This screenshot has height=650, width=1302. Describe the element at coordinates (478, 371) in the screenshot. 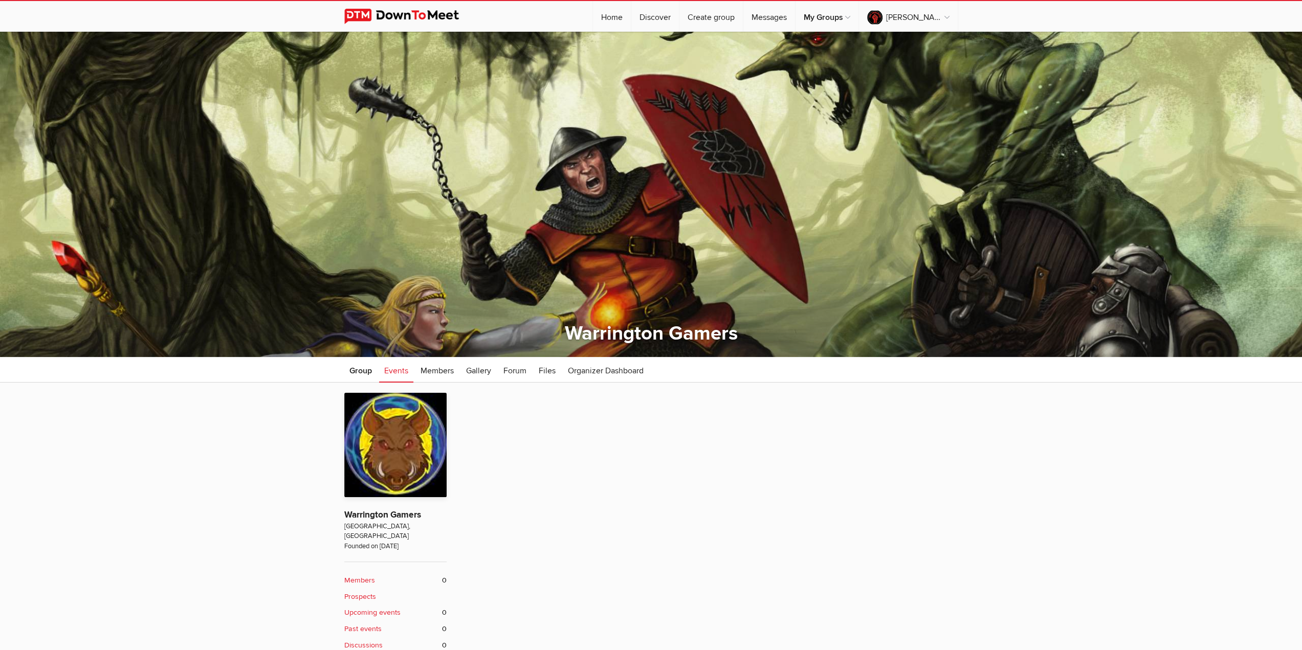

I see `span: Gallery` at that location.